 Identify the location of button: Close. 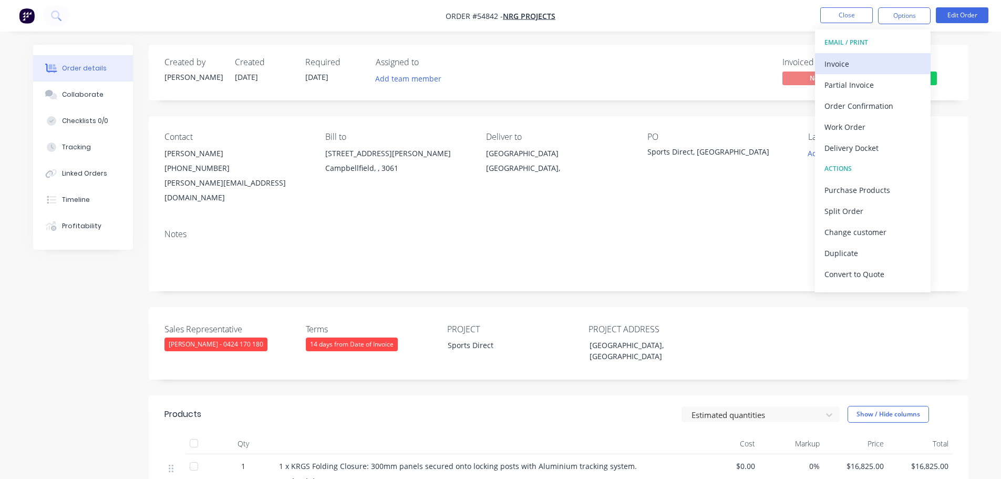
(847, 15).